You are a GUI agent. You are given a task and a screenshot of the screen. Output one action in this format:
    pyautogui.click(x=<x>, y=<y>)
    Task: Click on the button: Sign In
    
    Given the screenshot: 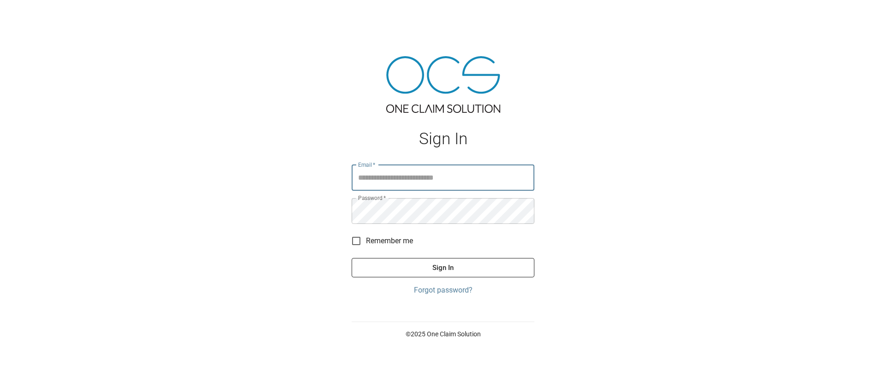 What is the action you would take?
    pyautogui.click(x=443, y=268)
    